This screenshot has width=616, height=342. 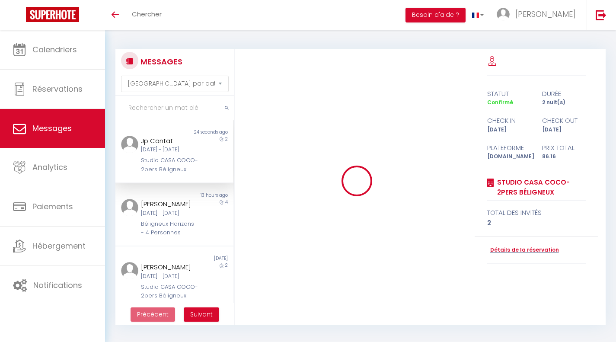 I want to click on div: statut, so click(x=508, y=94).